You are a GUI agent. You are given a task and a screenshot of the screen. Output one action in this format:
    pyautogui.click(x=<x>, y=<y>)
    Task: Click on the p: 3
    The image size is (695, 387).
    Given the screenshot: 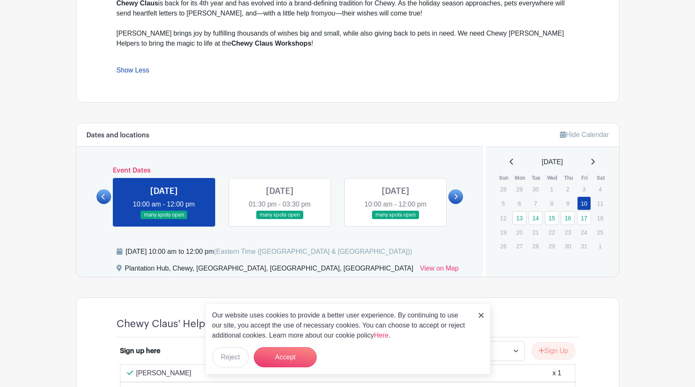 What is the action you would take?
    pyautogui.click(x=583, y=189)
    